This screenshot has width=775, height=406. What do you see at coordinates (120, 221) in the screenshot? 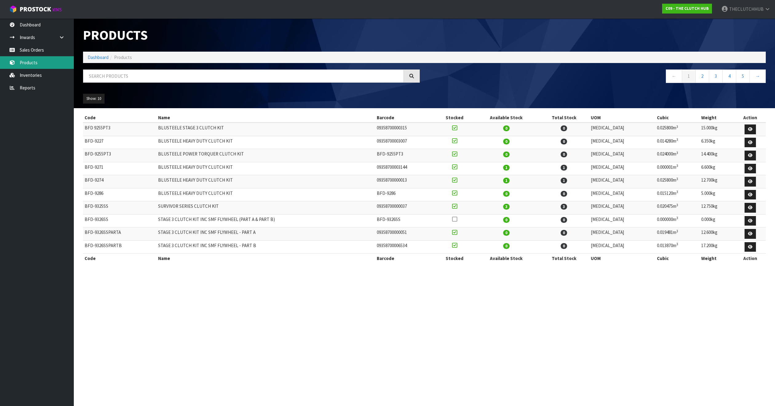
I see `td: BFD-9326SS` at bounding box center [120, 221].